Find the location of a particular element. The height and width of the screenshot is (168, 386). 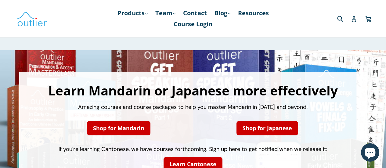

img: Outlier Linguistics is located at coordinates (32, 19).